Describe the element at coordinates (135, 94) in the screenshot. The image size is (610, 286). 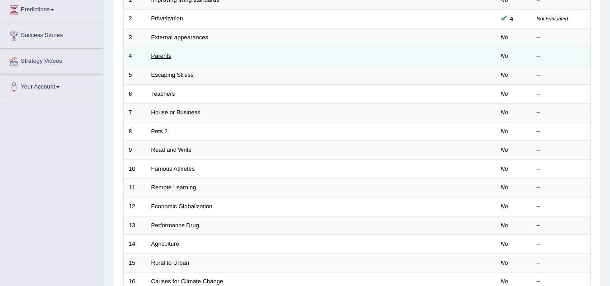
I see `td: 6` at that location.